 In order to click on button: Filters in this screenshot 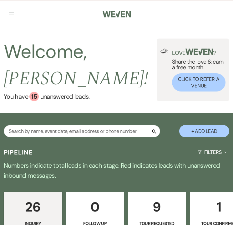, I will do `click(212, 152)`.